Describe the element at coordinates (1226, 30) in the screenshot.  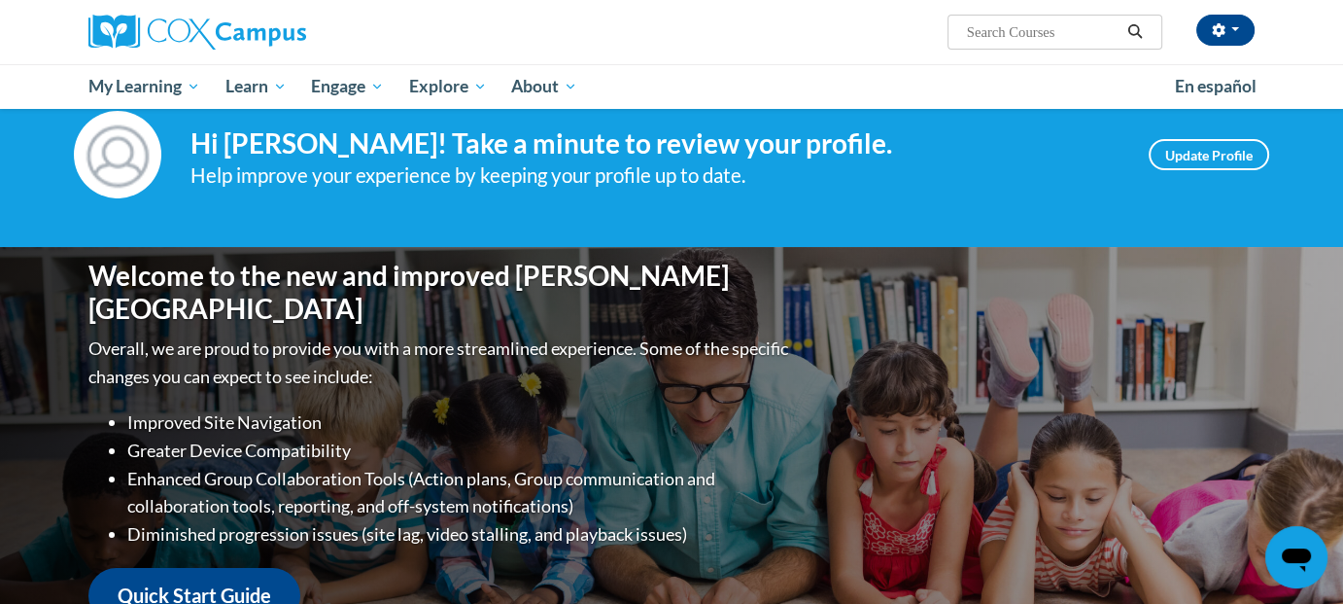
I see `button: Account Settings` at that location.